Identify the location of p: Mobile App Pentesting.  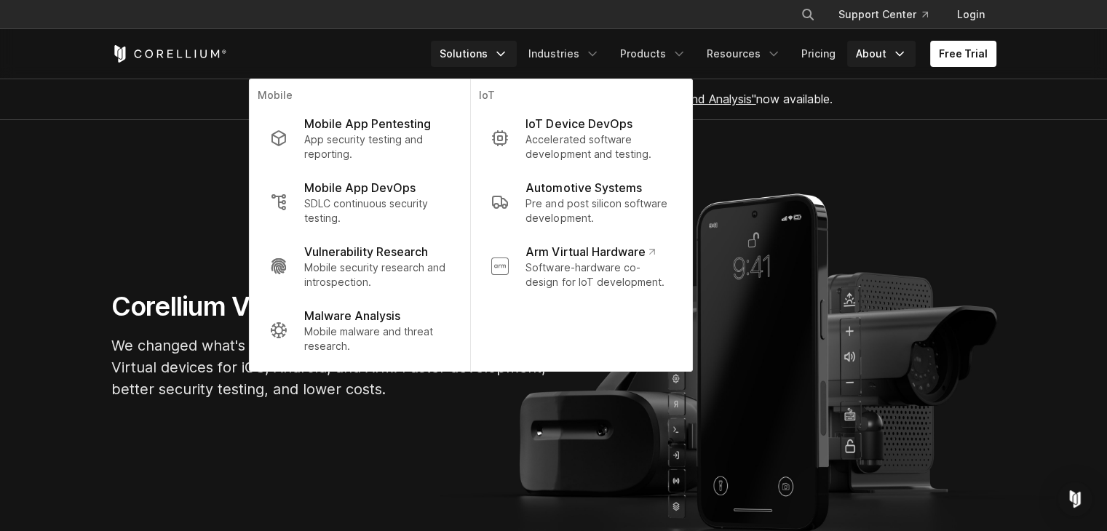
(368, 124).